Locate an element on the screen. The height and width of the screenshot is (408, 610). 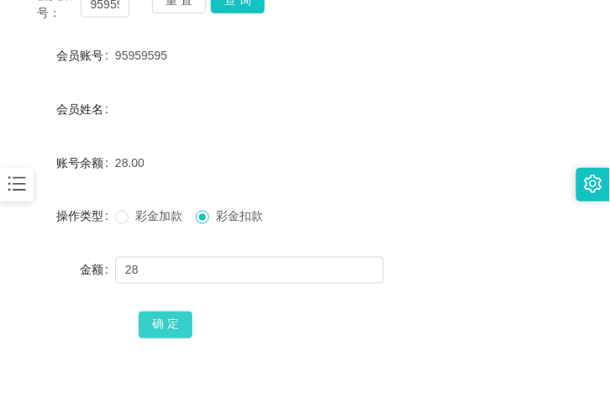
input: 请输入 is located at coordinates (250, 271).